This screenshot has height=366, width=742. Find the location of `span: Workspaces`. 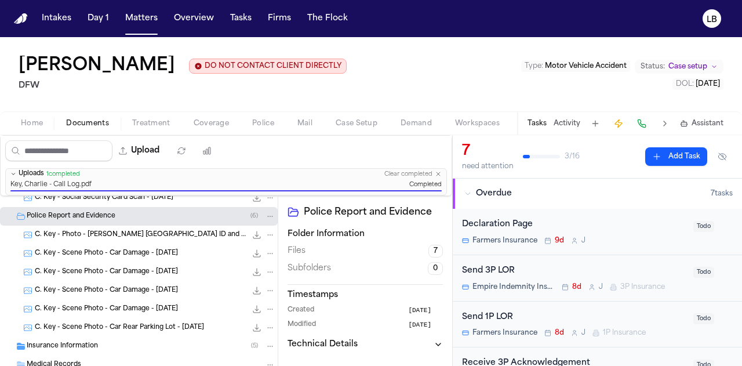

span: Workspaces is located at coordinates (477, 124).